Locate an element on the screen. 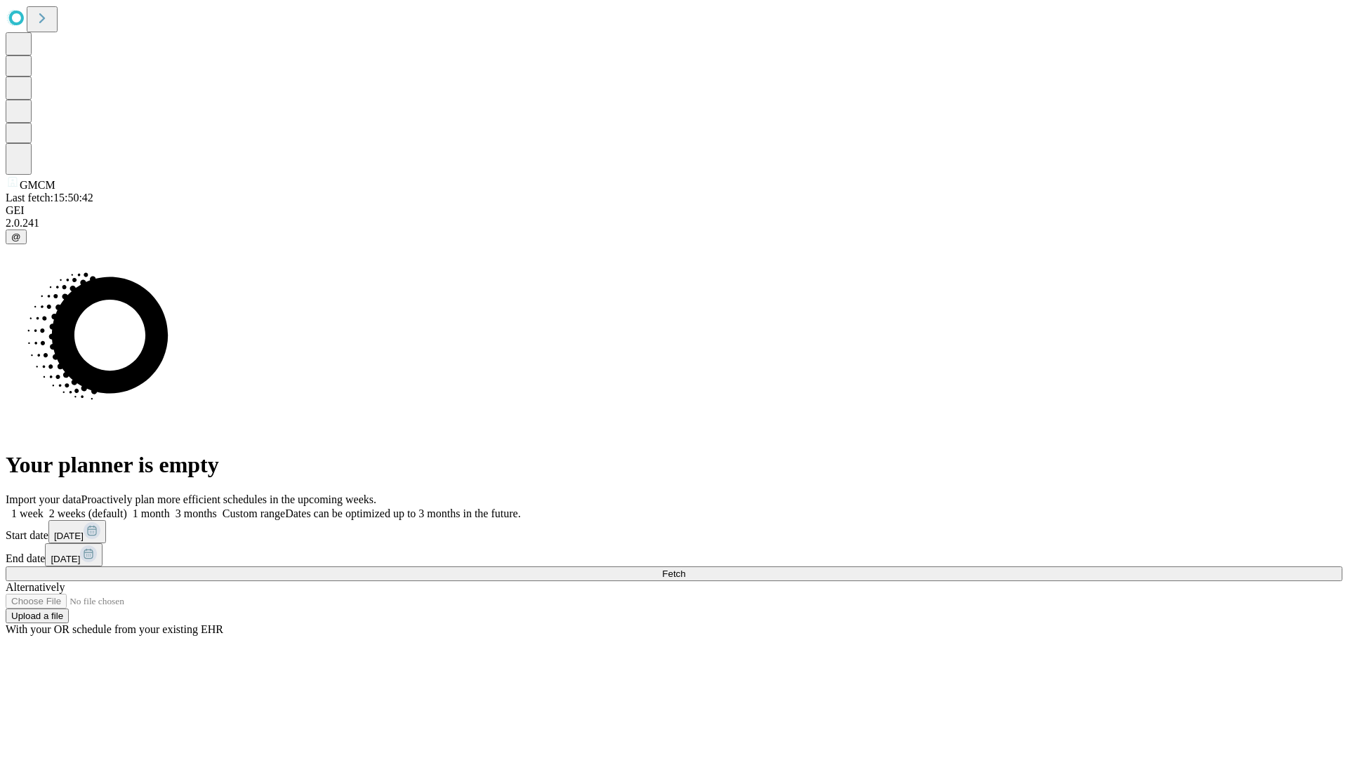 This screenshot has width=1348, height=758. span: Alternatively is located at coordinates (35, 587).